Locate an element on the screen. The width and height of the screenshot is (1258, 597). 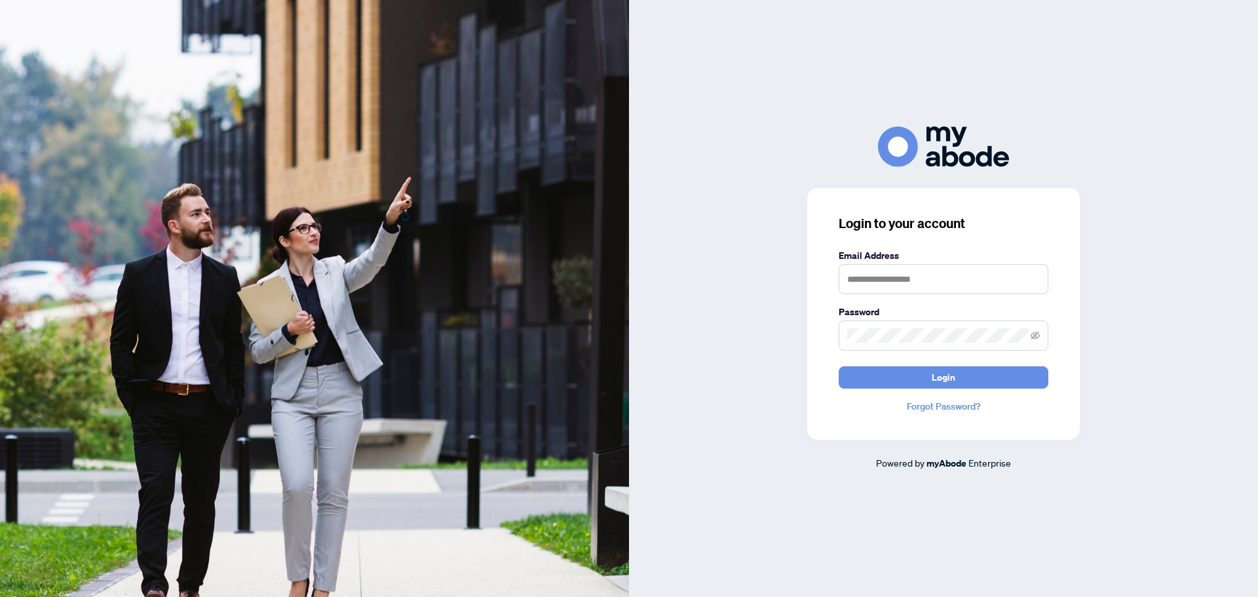
span: eye-invisible is located at coordinates (1035, 335).